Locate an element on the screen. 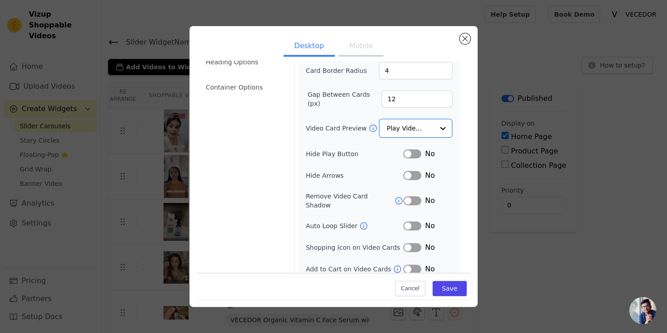 Image resolution: width=667 pixels, height=333 pixels. li: Container Options is located at coordinates (244, 87).